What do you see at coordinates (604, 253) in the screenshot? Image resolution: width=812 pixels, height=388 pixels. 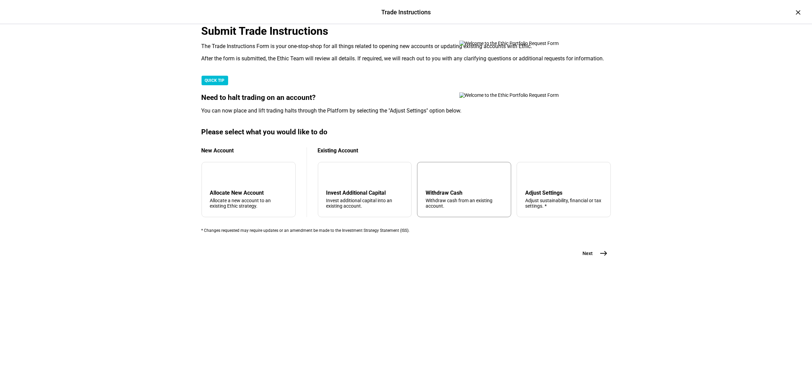 I see `mat-icon: east` at bounding box center [604, 253].